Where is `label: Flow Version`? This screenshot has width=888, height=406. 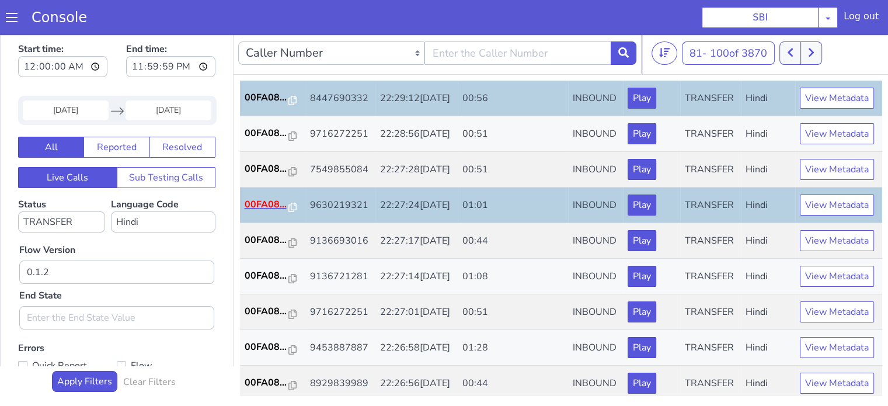
label: Flow Version is located at coordinates (47, 218).